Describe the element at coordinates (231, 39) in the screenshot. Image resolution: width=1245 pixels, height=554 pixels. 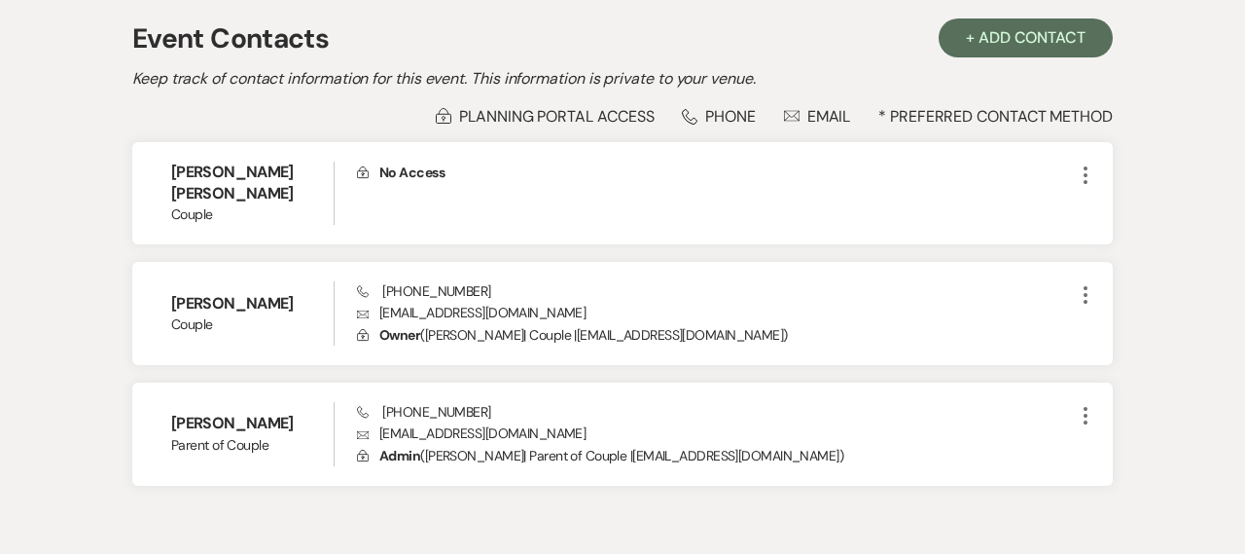
I see `h1: Event Contacts` at that location.